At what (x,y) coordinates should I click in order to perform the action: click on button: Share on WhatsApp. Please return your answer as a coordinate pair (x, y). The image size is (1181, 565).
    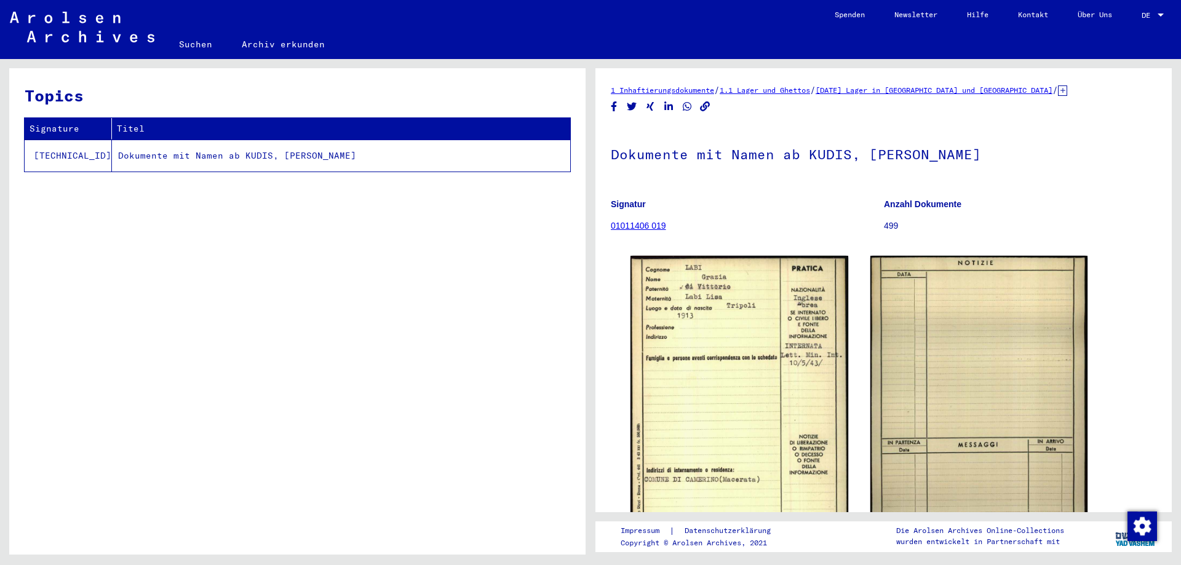
    Looking at the image, I should click on (687, 106).